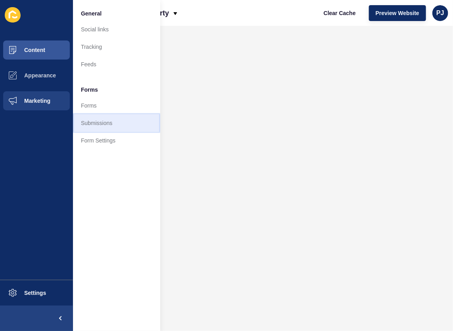 This screenshot has height=331, width=453. Describe the element at coordinates (117, 140) in the screenshot. I see `a: Form Settings` at that location.